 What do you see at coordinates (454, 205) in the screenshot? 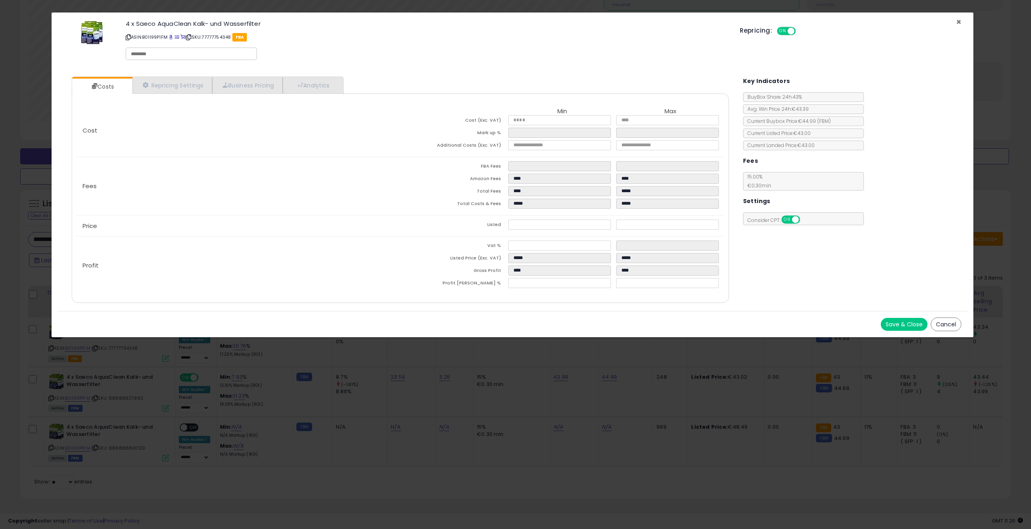
I see `td: Total Costs & Fees` at bounding box center [454, 205].